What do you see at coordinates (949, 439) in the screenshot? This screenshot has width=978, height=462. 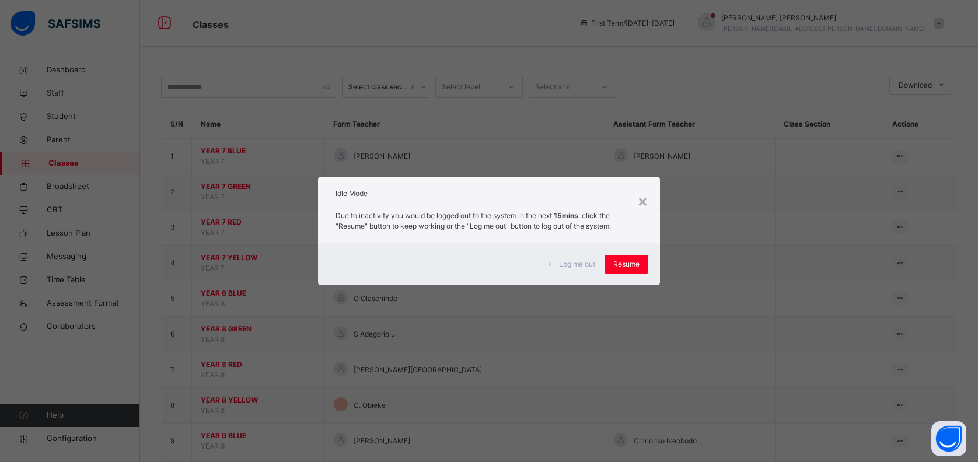 I see `button: Open asap` at bounding box center [949, 439].